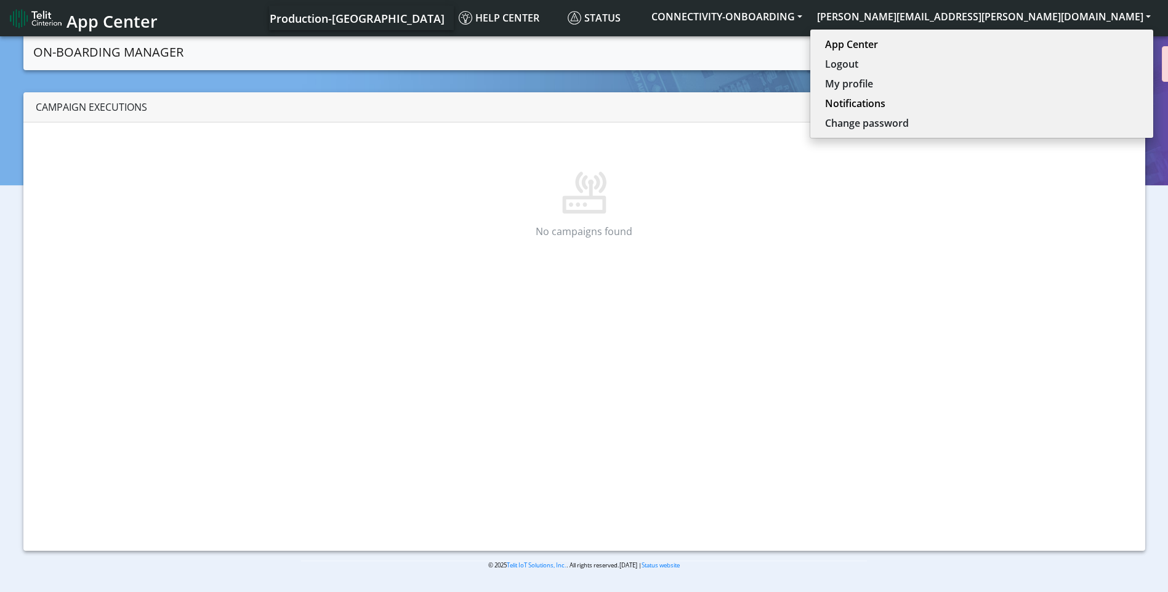  What do you see at coordinates (499, 18) in the screenshot?
I see `span: Help center` at bounding box center [499, 18].